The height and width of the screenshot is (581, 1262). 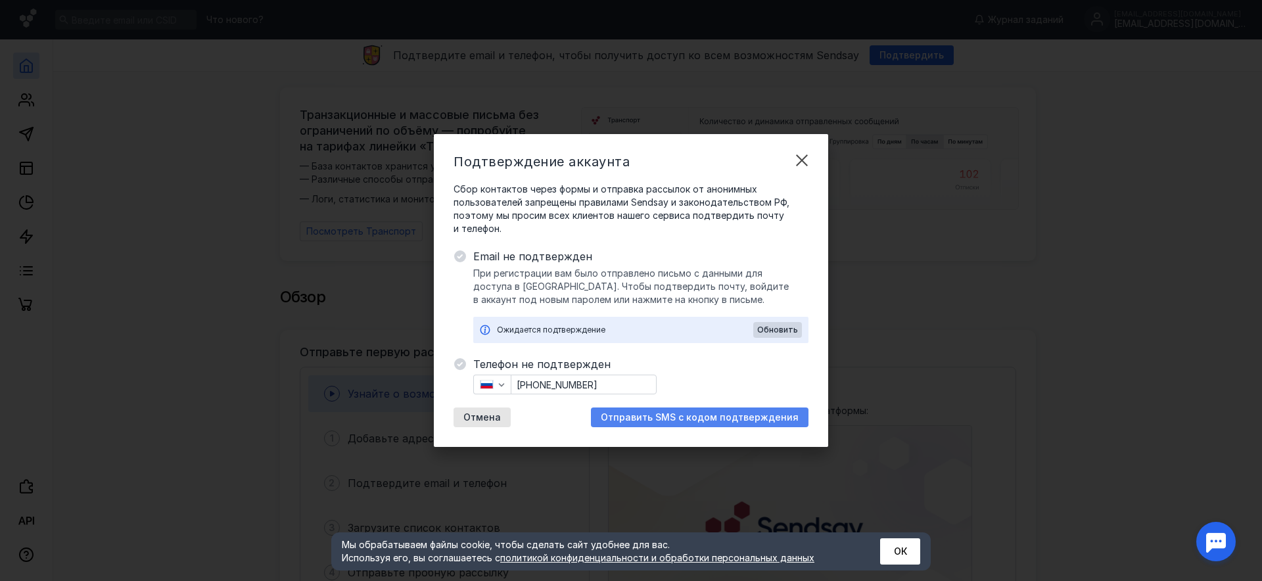 What do you see at coordinates (657, 558) in the screenshot?
I see `a: политикой конфиденциальности и обработки персональных данных` at bounding box center [657, 558].